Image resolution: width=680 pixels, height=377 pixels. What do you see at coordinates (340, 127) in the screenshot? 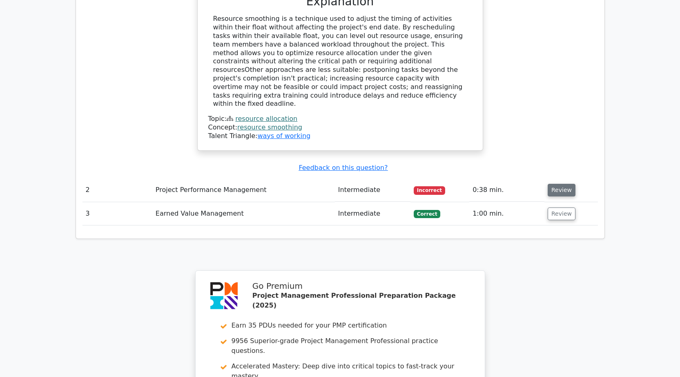
I see `div: Talent Triangle:` at bounding box center [340, 127].